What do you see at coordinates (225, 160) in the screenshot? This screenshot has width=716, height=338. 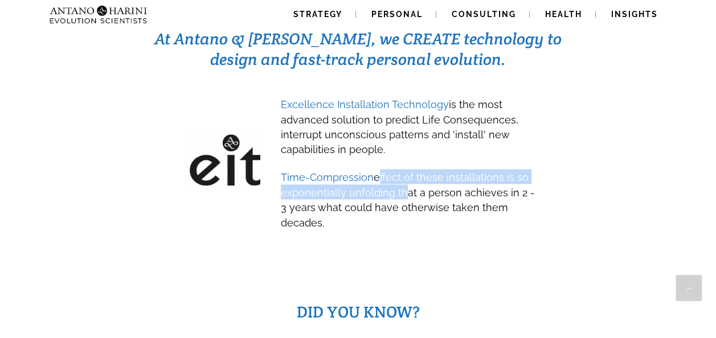 I see `img: EIT-Black` at bounding box center [225, 160].